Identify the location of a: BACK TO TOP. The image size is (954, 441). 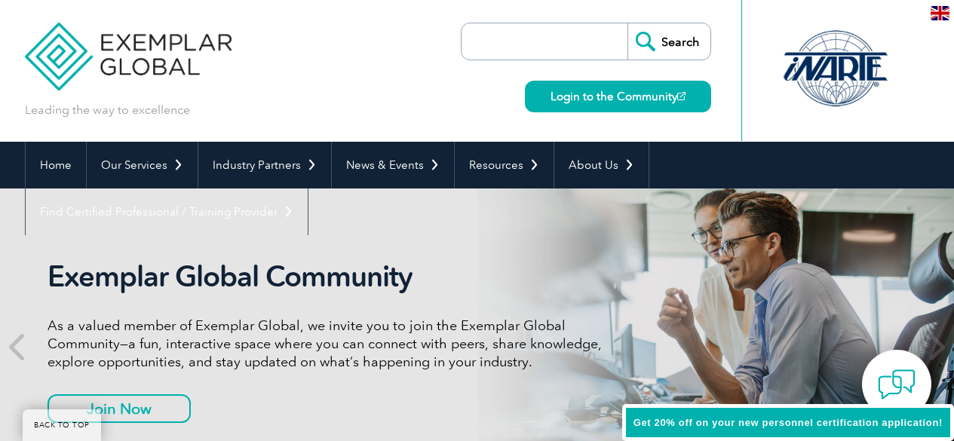
(62, 425).